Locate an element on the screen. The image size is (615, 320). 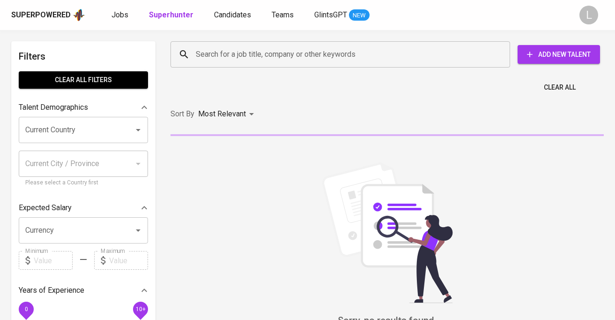
div: Superpowered is located at coordinates (41, 15).